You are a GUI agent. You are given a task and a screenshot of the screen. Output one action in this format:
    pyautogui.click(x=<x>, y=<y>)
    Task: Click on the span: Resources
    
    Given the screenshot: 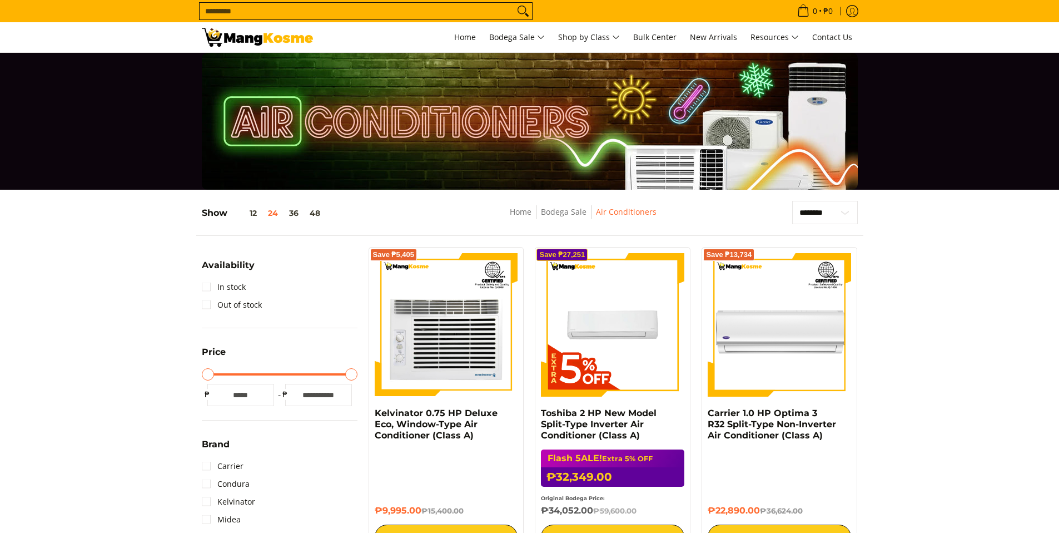 What is the action you would take?
    pyautogui.click(x=775, y=37)
    